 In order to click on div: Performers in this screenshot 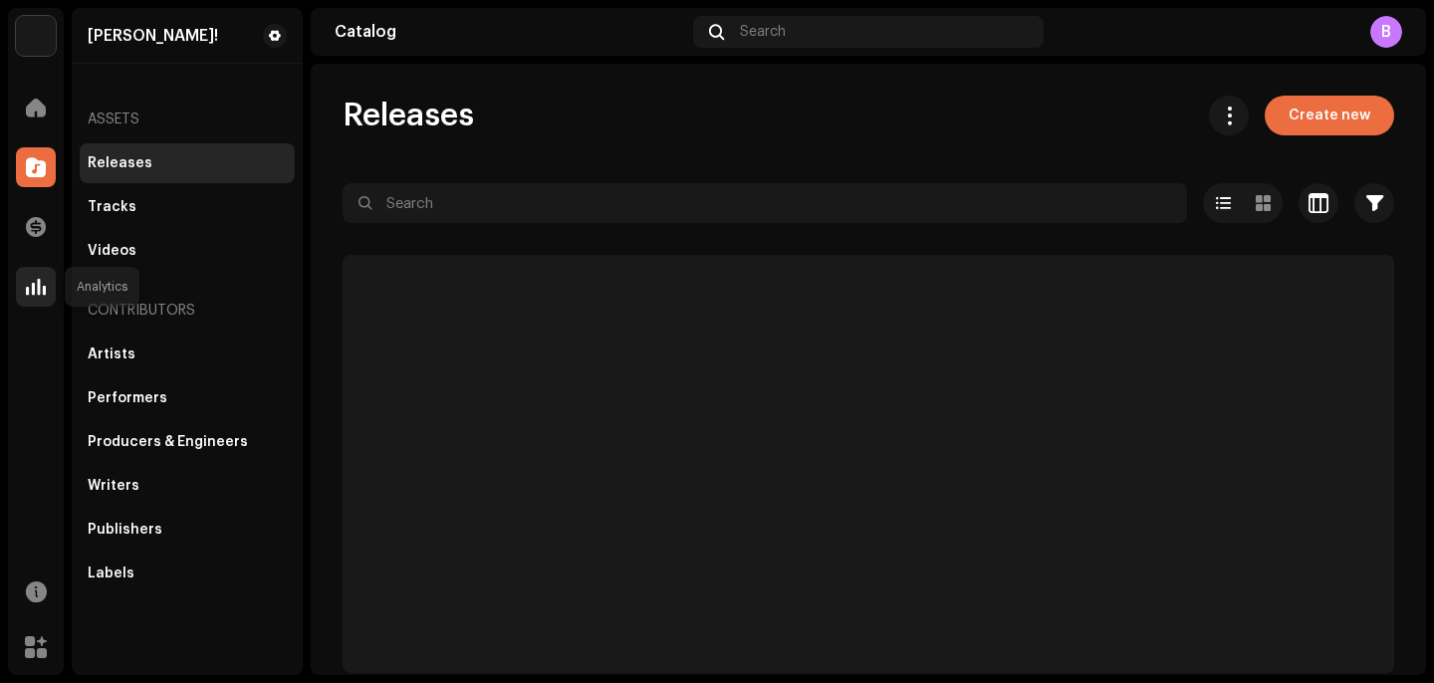, I will do `click(128, 398)`.